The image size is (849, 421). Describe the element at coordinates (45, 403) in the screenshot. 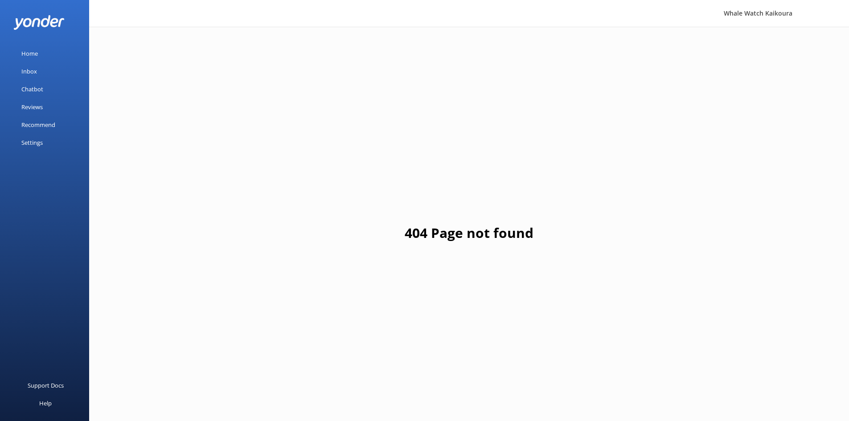

I see `div: Help` at that location.